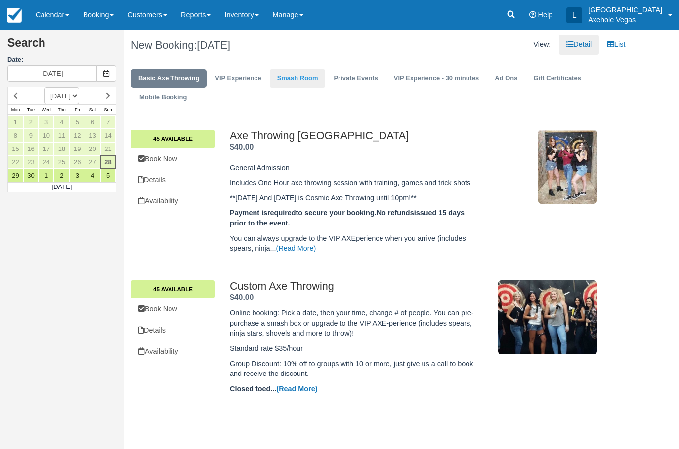 The image size is (679, 449). What do you see at coordinates (46, 110) in the screenshot?
I see `th: Wed` at bounding box center [46, 110].